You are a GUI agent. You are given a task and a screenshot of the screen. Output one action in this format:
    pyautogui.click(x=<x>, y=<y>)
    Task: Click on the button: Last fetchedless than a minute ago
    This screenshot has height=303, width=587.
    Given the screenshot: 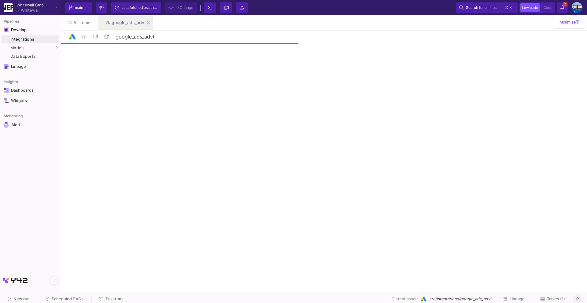 What is the action you would take?
    pyautogui.click(x=136, y=8)
    